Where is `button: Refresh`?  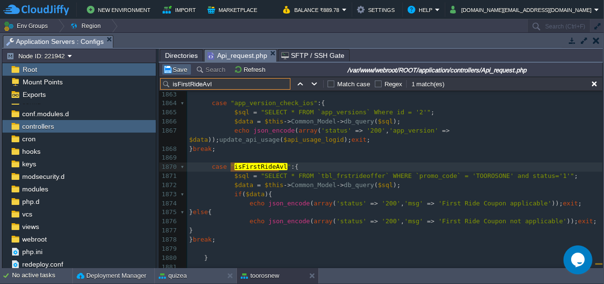
button: Refresh is located at coordinates (251, 69).